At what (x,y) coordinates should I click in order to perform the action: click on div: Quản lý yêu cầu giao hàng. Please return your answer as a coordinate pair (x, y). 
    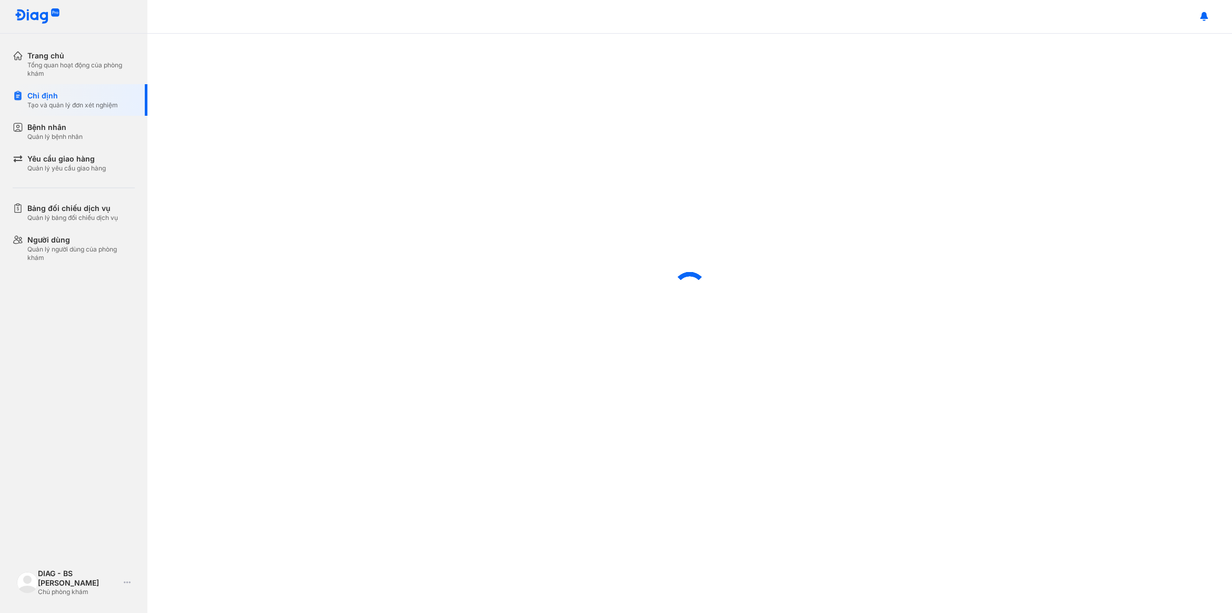
    Looking at the image, I should click on (66, 168).